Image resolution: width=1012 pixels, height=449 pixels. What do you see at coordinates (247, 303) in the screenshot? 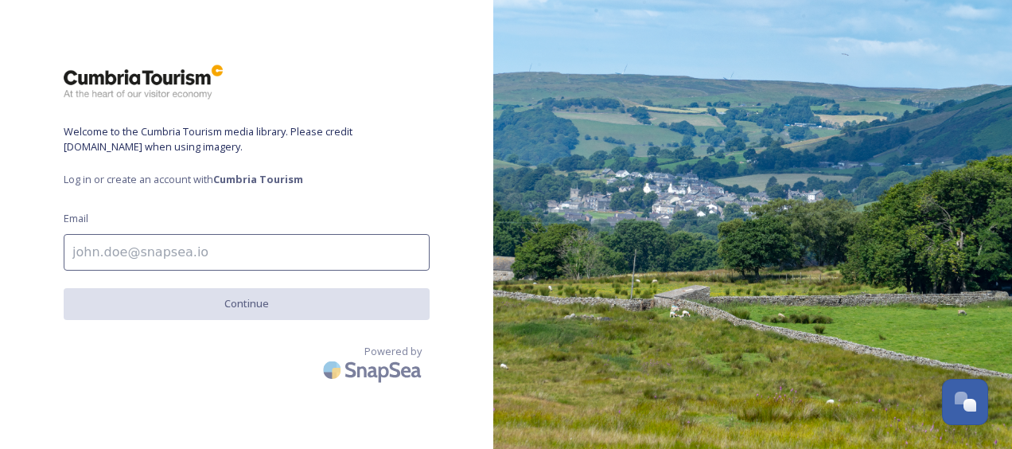
I see `button: Continue` at bounding box center [247, 303].